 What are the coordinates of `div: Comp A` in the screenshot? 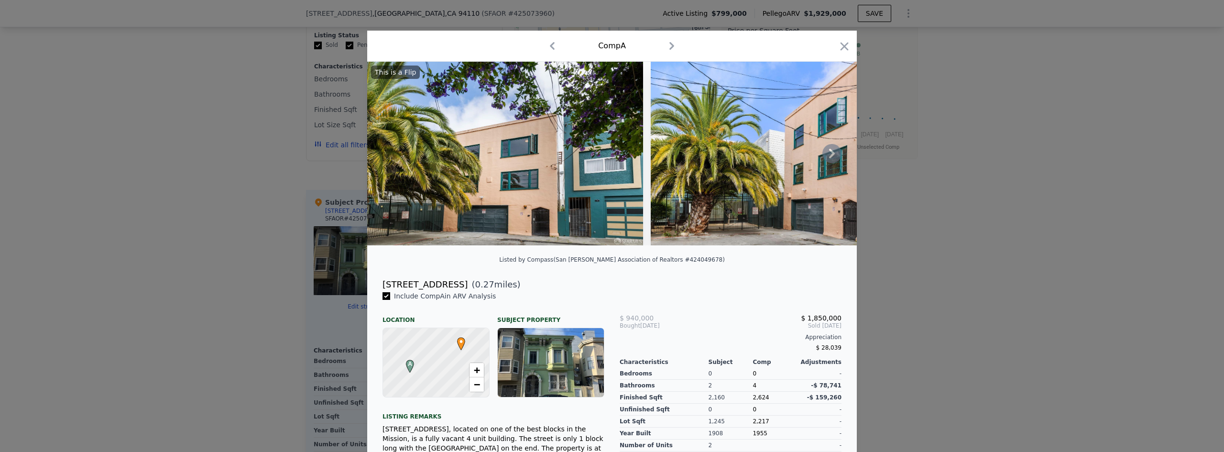 It's located at (612, 46).